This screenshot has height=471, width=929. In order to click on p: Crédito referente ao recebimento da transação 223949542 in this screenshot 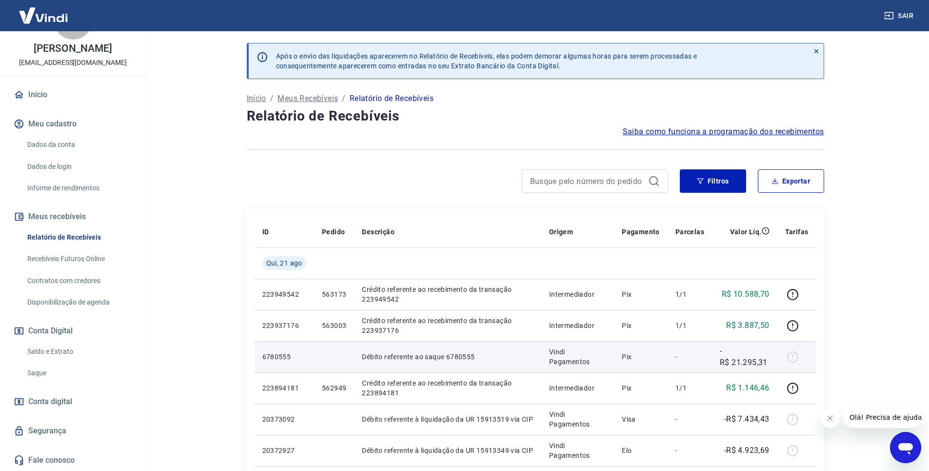, I will do `click(448, 294)`.